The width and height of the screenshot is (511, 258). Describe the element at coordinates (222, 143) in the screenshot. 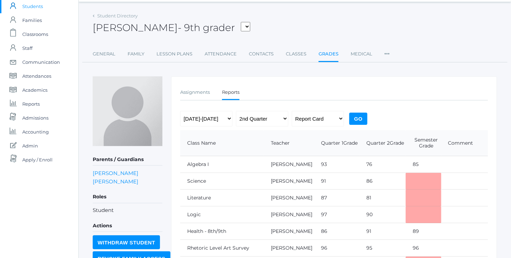

I see `th: Class Name` at that location.